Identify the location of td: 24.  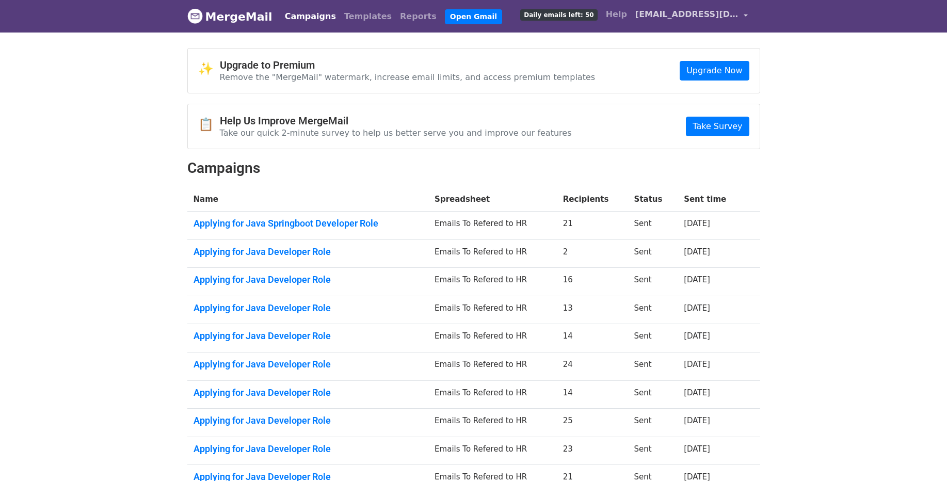
(592, 366).